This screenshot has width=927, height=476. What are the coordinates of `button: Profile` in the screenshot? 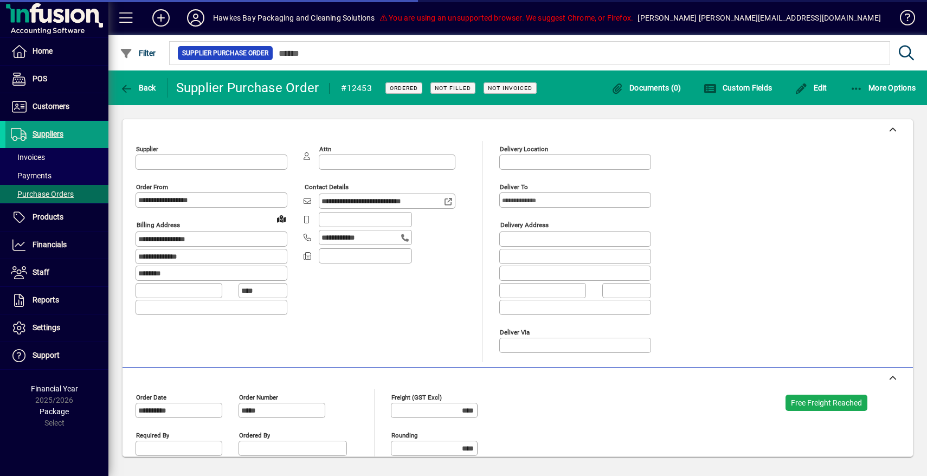 It's located at (196, 18).